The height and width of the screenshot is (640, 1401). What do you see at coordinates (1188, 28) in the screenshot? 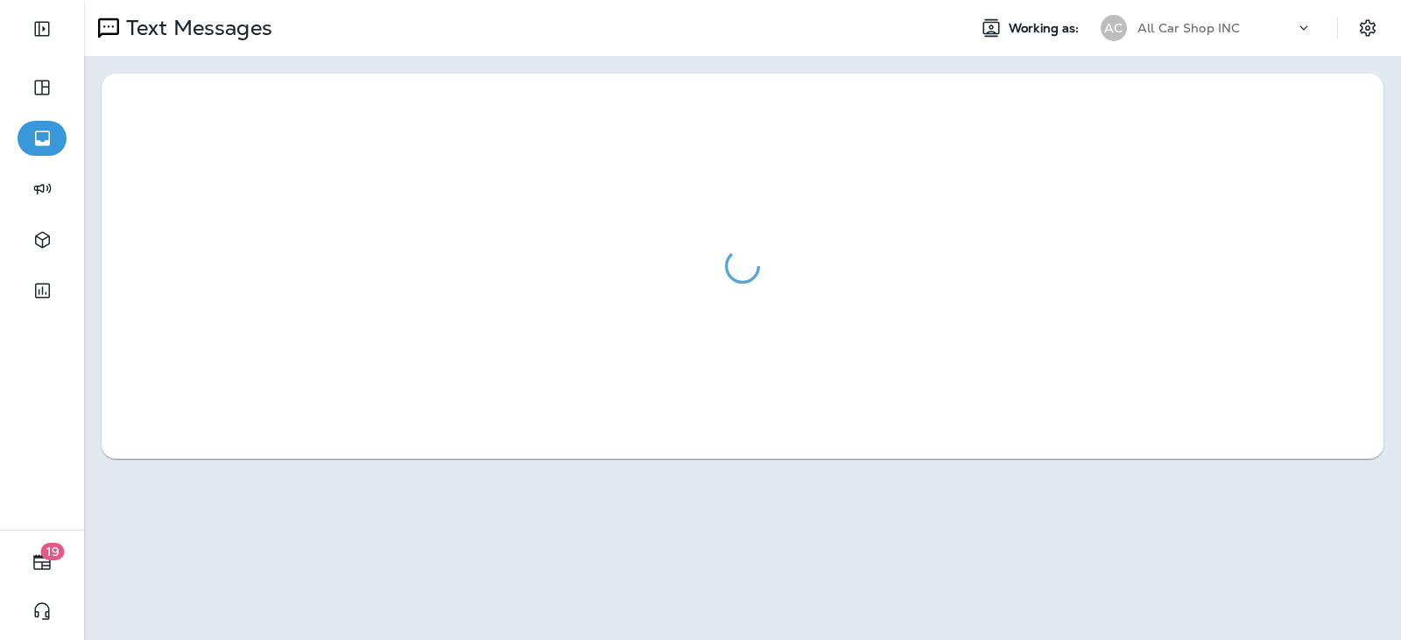
I see `p: All Car Shop INC` at bounding box center [1188, 28].